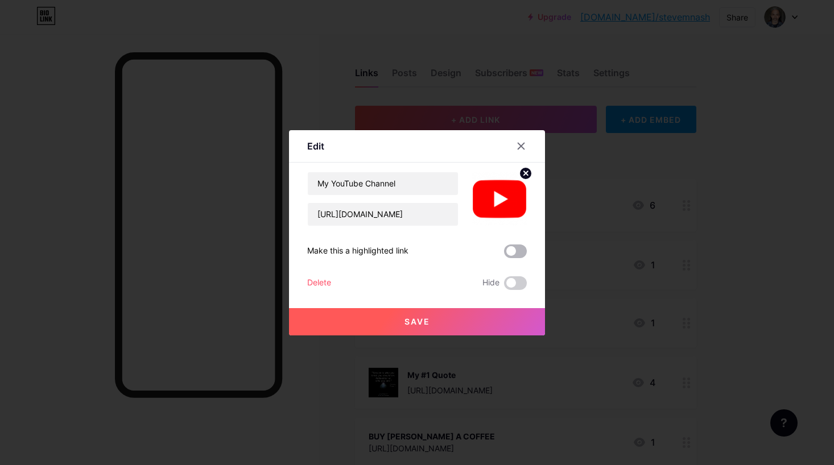  What do you see at coordinates (491, 283) in the screenshot?
I see `span: Hide` at bounding box center [491, 283].